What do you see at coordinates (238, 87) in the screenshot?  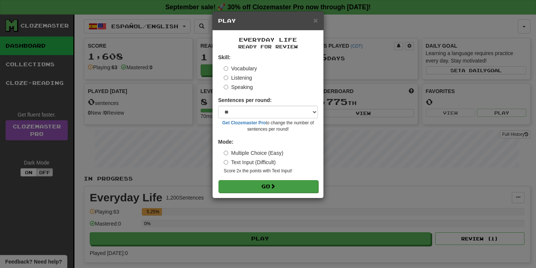 I see `label: Speaking` at bounding box center [238, 87].